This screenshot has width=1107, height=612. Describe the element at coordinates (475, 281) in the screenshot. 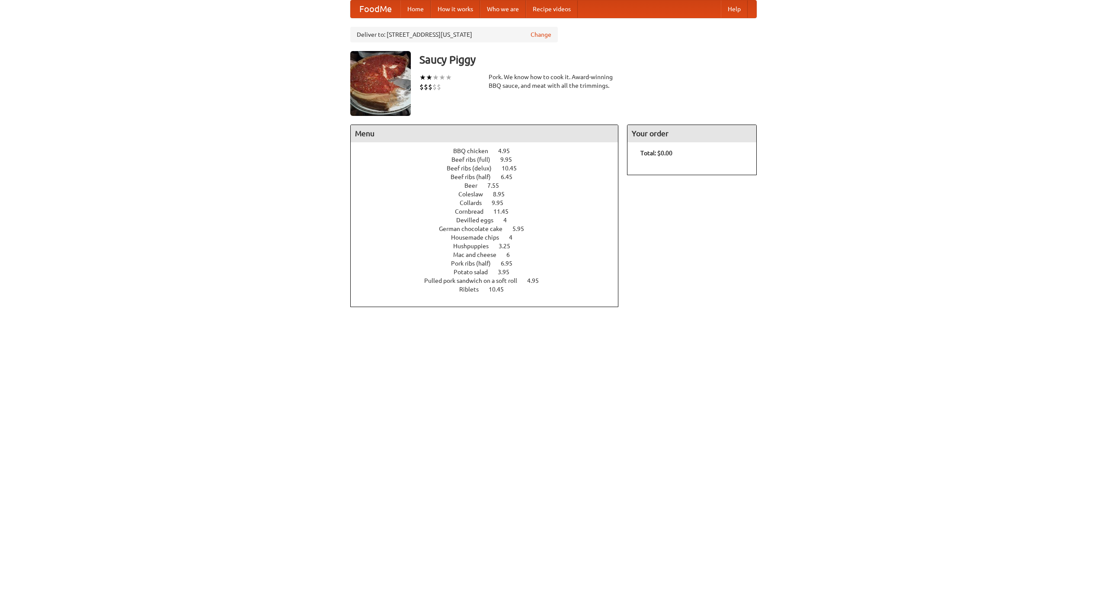

I see `span: Pulled pork sandwich on a soft roll` at that location.